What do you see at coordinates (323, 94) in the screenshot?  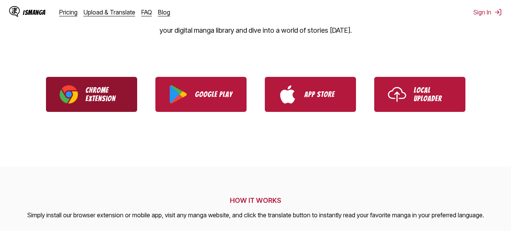 I see `p: App Store` at bounding box center [323, 94].